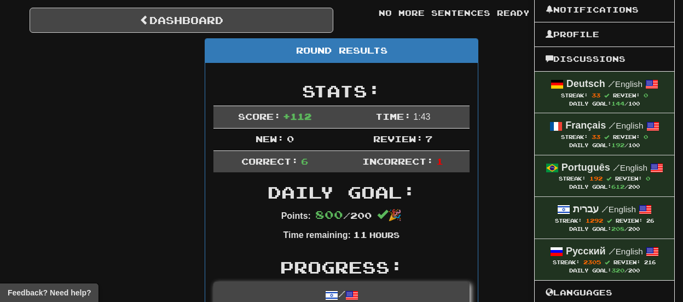  What do you see at coordinates (586, 84) in the screenshot?
I see `strong: Deutsch` at bounding box center [586, 84].